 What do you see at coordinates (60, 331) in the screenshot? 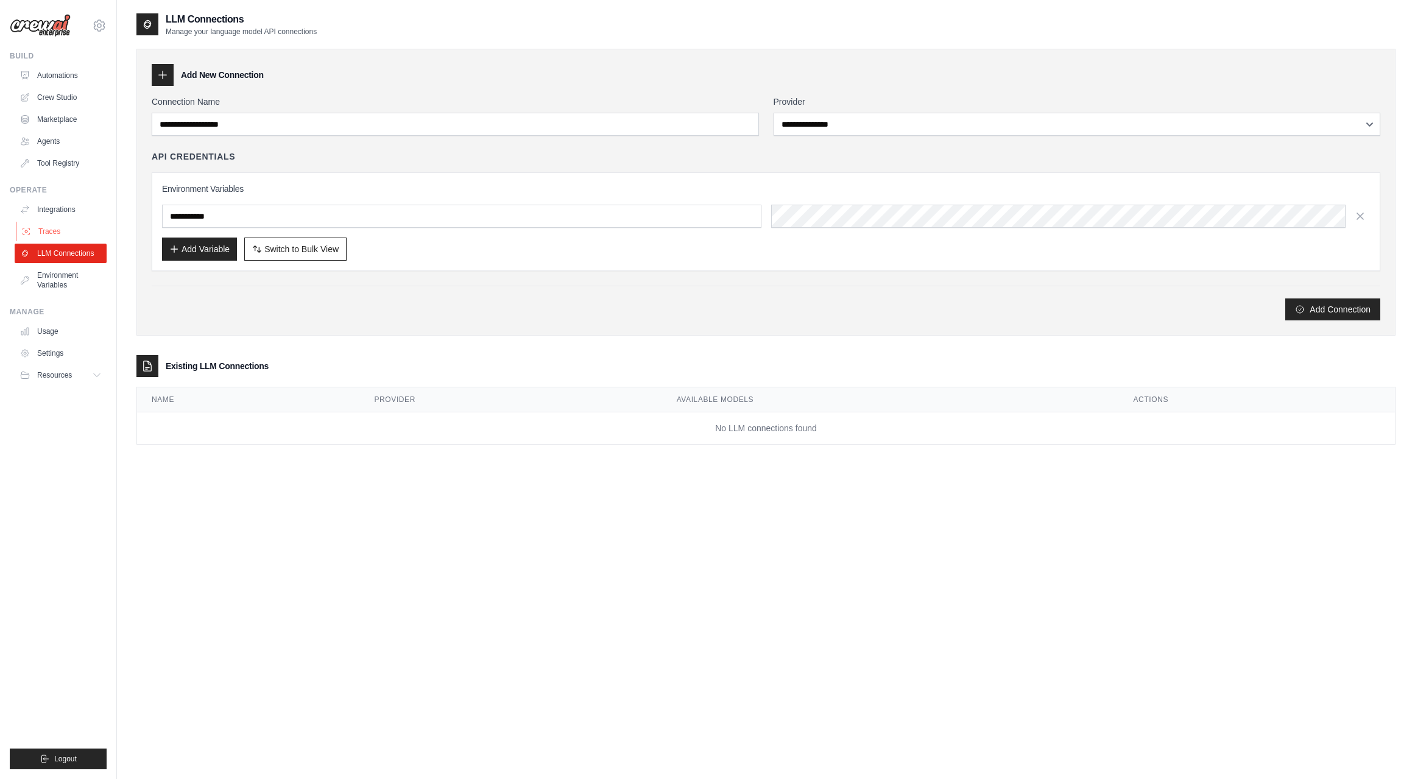
I see `a: Usage` at bounding box center [60, 331].